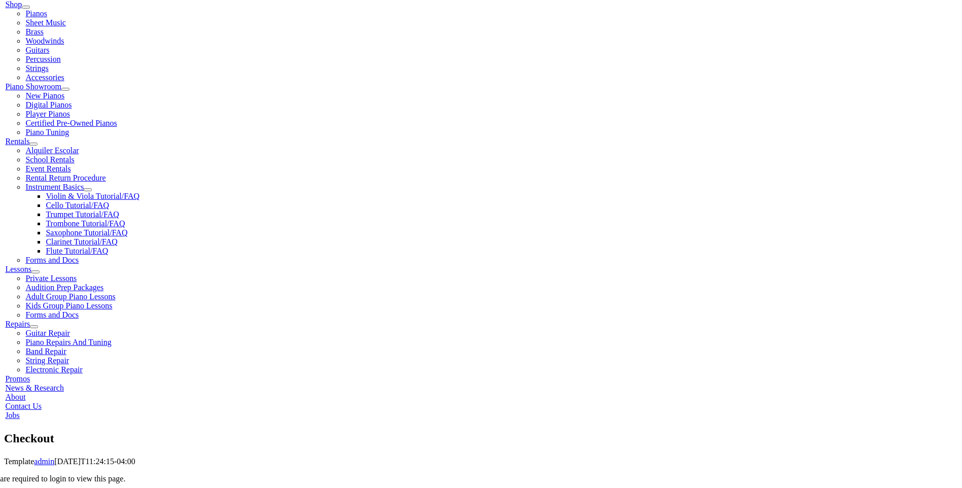 The height and width of the screenshot is (488, 962). What do you see at coordinates (82, 241) in the screenshot?
I see `span: Clarinet Tutorial/FAQ` at bounding box center [82, 241].